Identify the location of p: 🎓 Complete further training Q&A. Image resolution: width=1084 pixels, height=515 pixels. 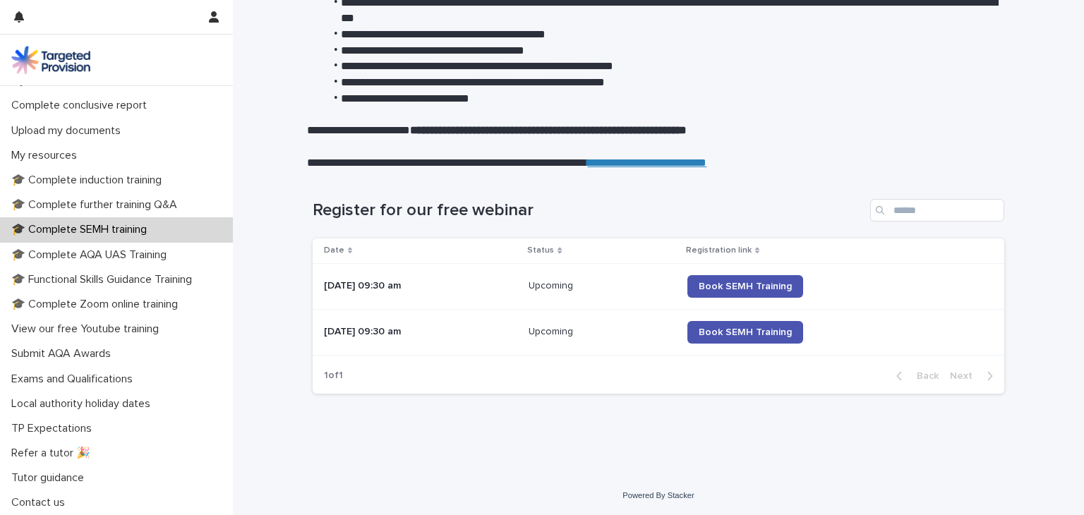
(97, 205).